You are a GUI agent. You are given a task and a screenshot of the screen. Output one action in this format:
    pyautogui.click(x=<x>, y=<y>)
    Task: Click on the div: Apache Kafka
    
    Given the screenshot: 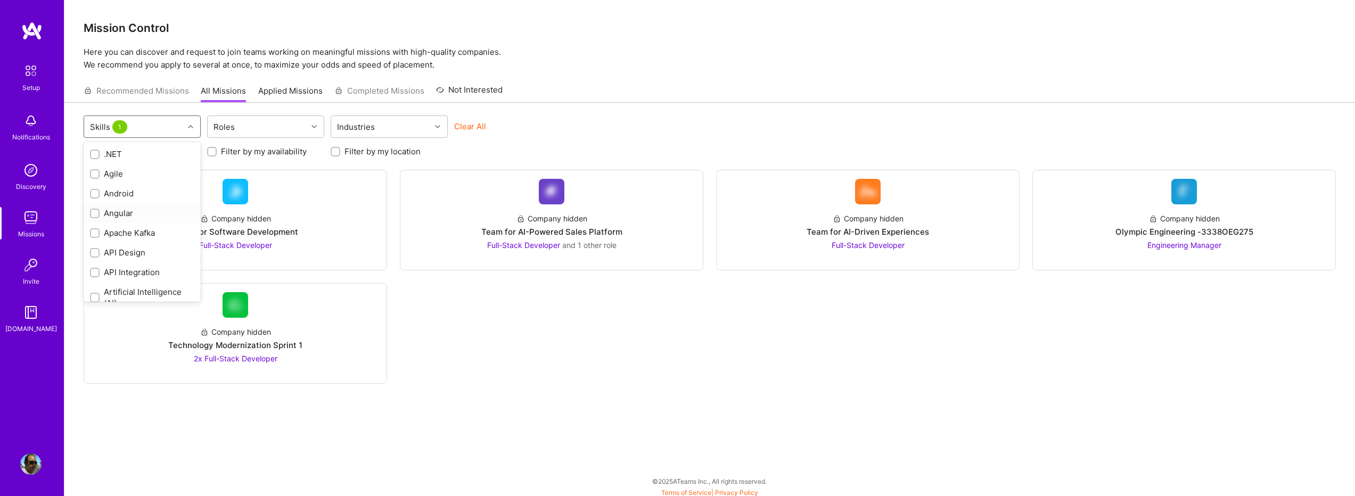 What is the action you would take?
    pyautogui.click(x=142, y=233)
    